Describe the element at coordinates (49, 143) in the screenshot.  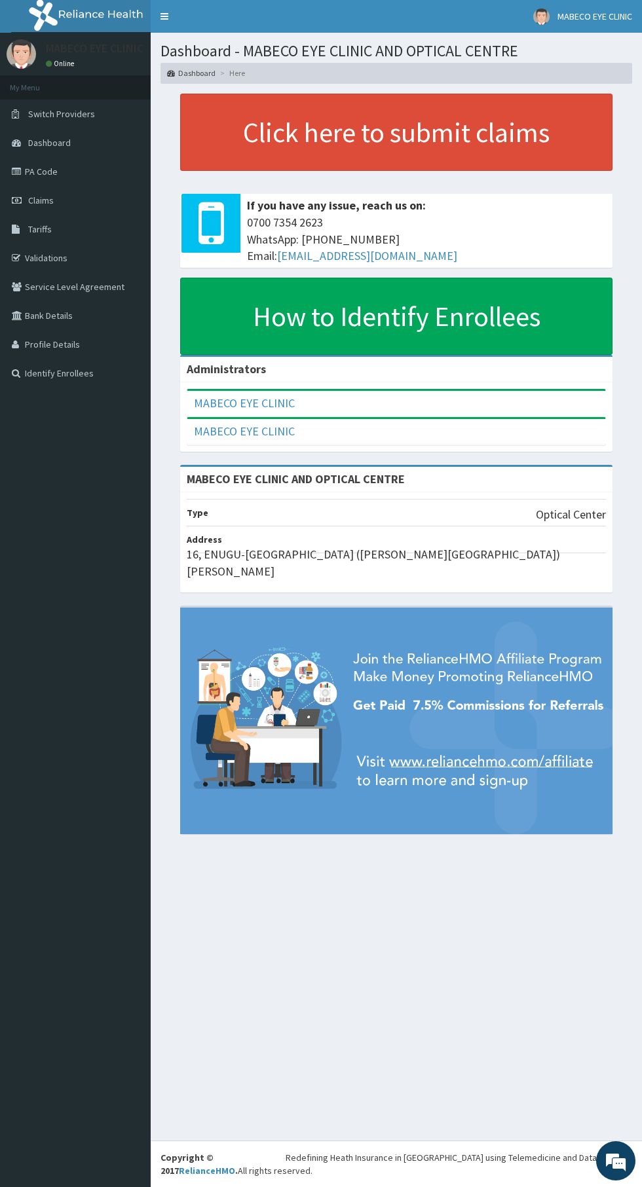
I see `span: Dashboard` at that location.